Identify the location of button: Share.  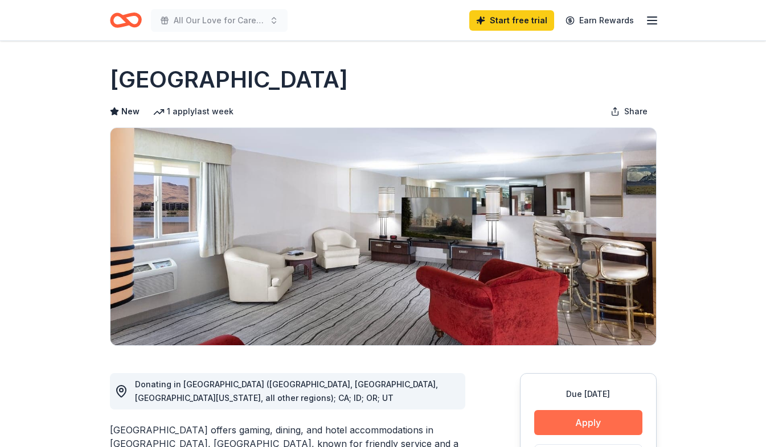
(628, 112).